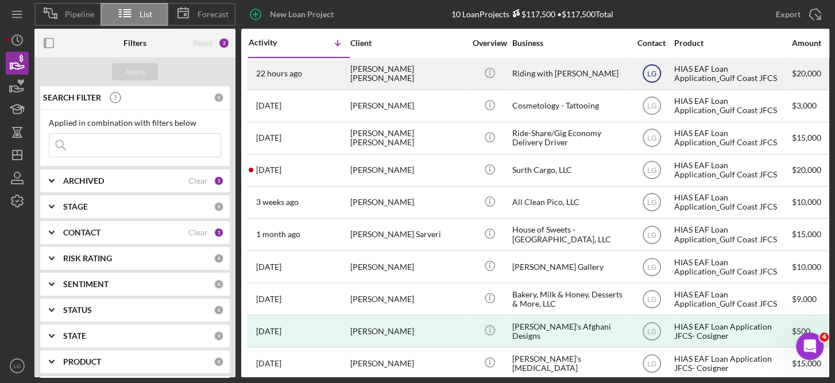 The image size is (835, 383). What do you see at coordinates (213, 14) in the screenshot?
I see `span: Forecast` at bounding box center [213, 14].